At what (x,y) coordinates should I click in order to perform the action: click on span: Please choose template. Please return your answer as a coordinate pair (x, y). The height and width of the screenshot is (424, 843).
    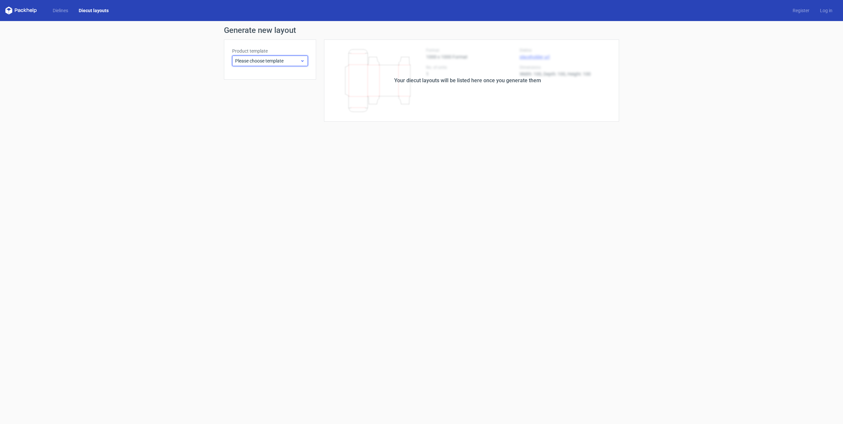
    Looking at the image, I should click on (267, 61).